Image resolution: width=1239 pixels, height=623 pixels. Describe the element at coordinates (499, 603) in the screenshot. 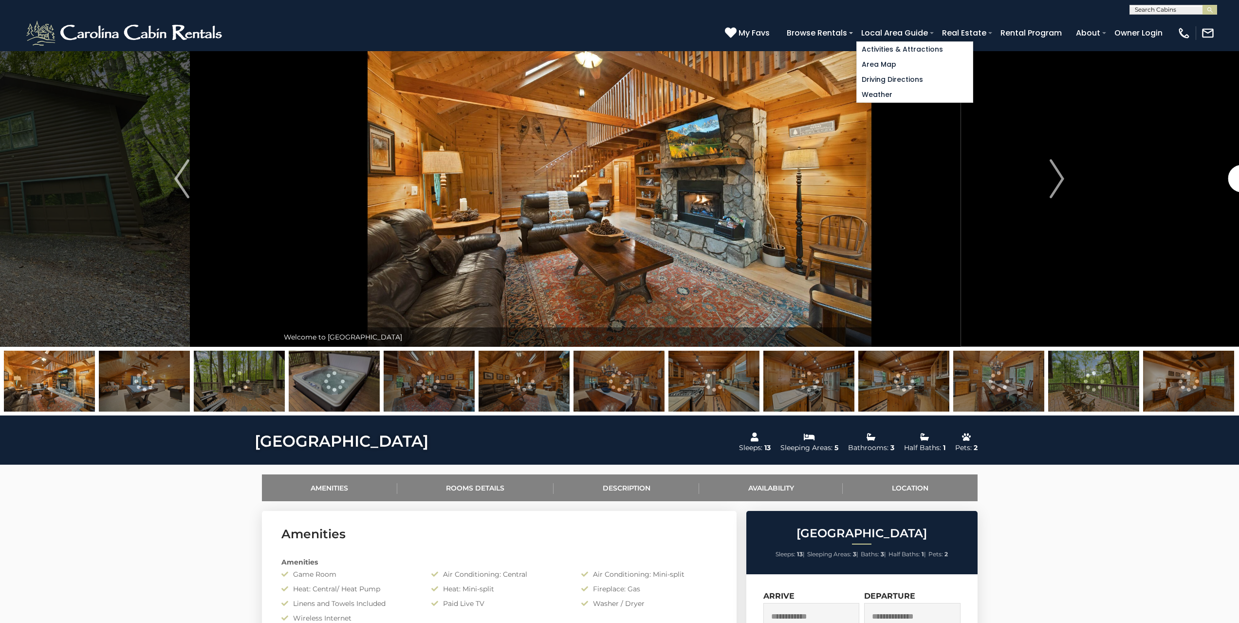

I see `div: Paid Live TV` at that location.